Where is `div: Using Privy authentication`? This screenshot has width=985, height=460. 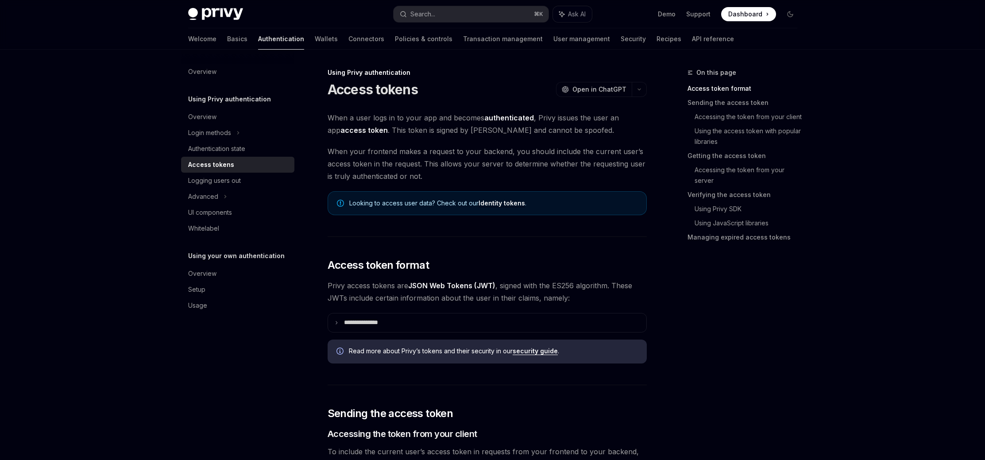
div: Using Privy authentication is located at coordinates (487, 73).